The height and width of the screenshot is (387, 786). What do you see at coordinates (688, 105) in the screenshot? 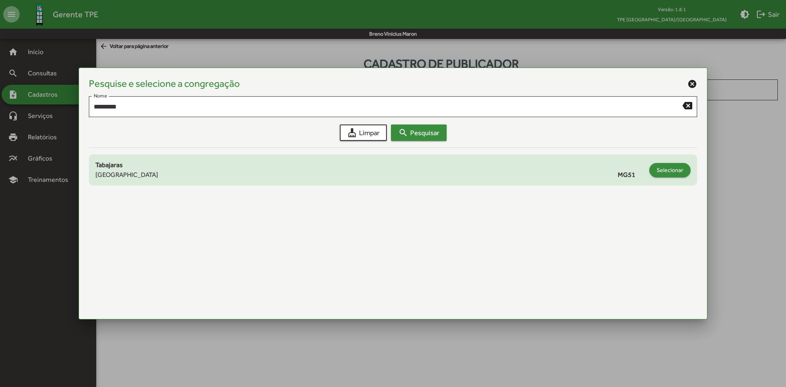
I see `mat-icon: backspace` at bounding box center [688, 105].